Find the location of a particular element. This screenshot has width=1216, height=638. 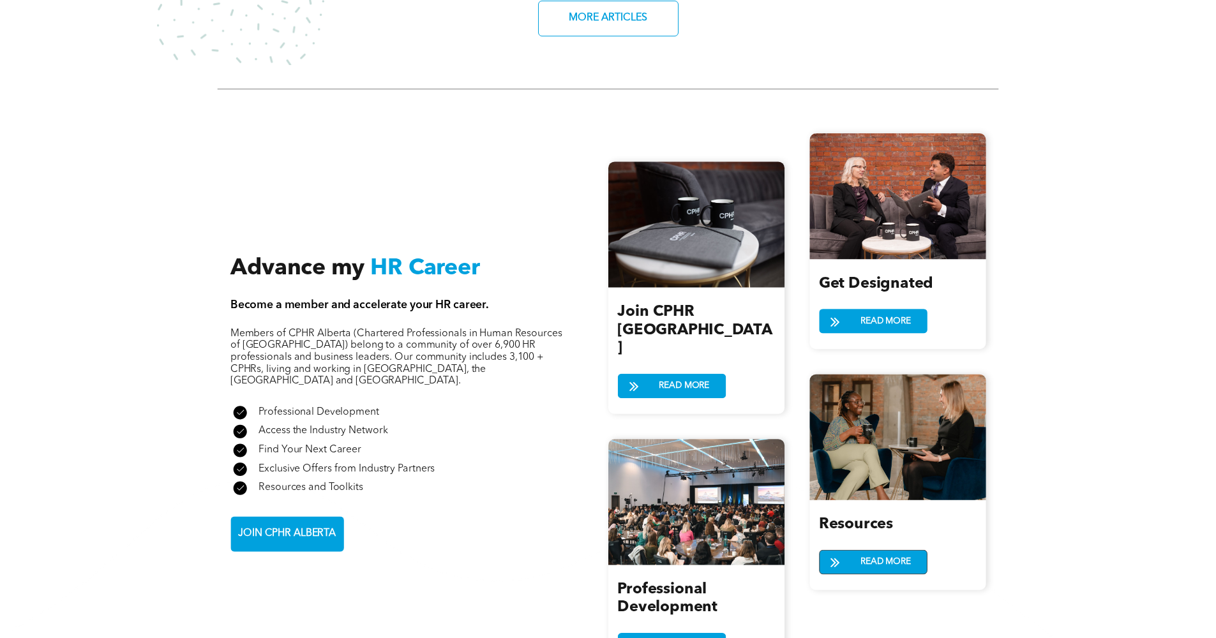

span: Exclusive Offers from Industry Partners is located at coordinates (347, 469).